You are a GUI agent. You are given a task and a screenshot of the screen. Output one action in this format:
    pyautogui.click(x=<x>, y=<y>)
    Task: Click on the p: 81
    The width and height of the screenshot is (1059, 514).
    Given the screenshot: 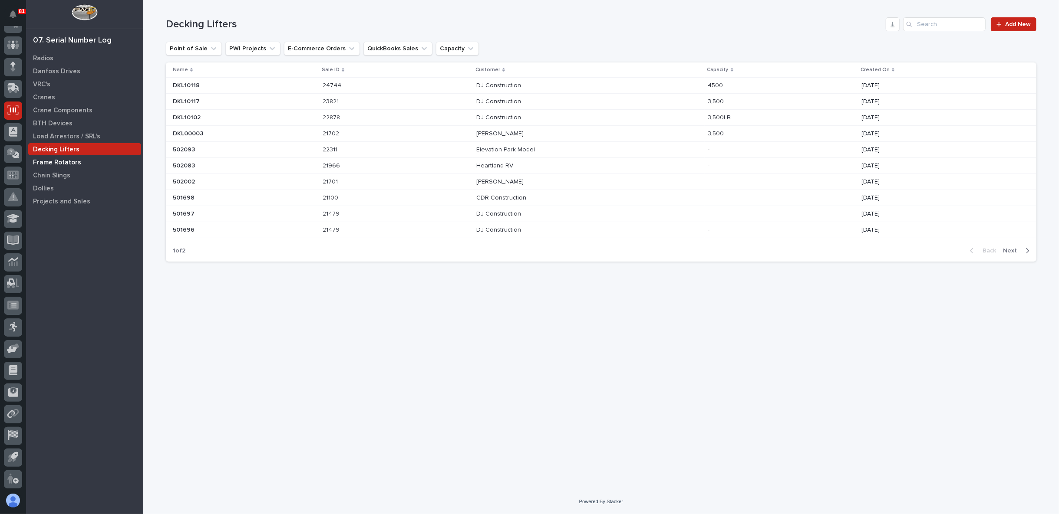 What is the action you would take?
    pyautogui.click(x=22, y=11)
    